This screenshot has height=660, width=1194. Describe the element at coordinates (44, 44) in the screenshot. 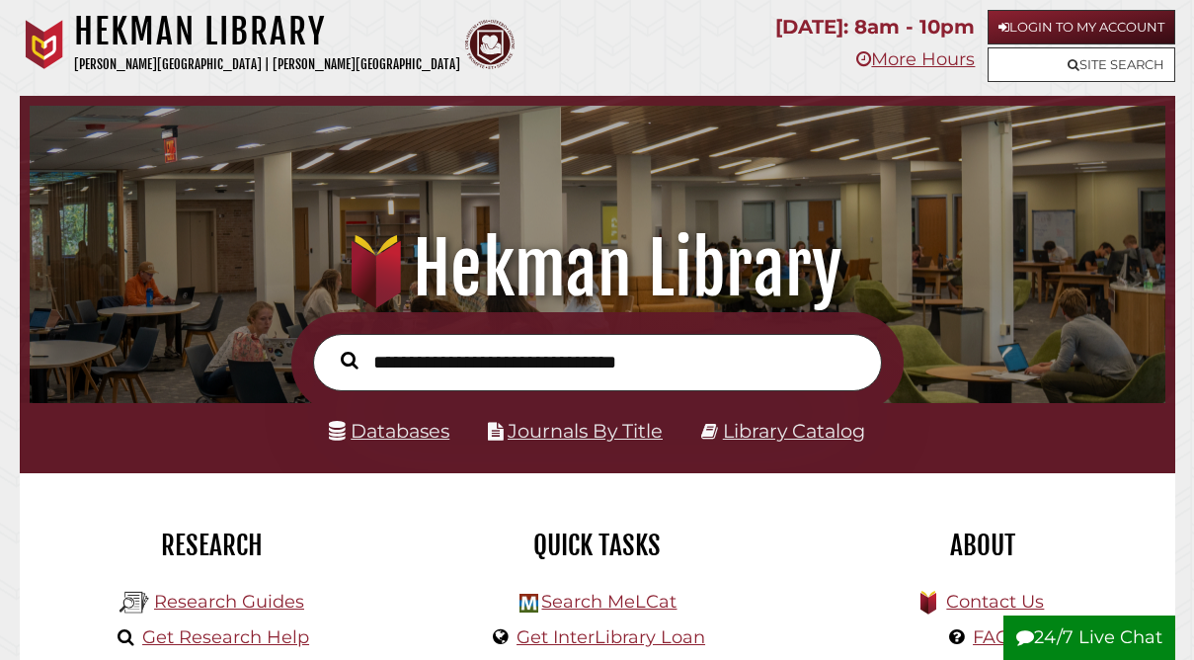

I see `img: Calvin University` at that location.